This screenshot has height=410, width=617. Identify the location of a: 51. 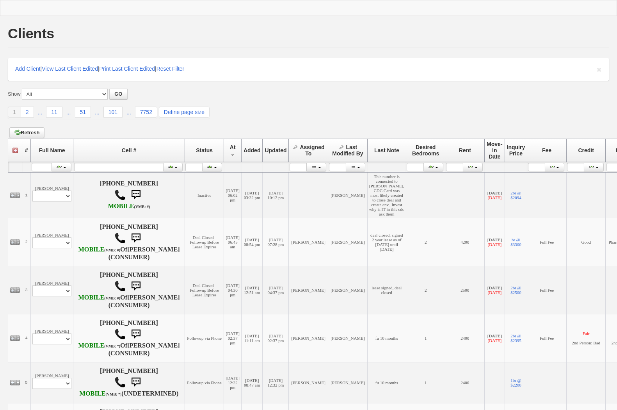
(83, 112).